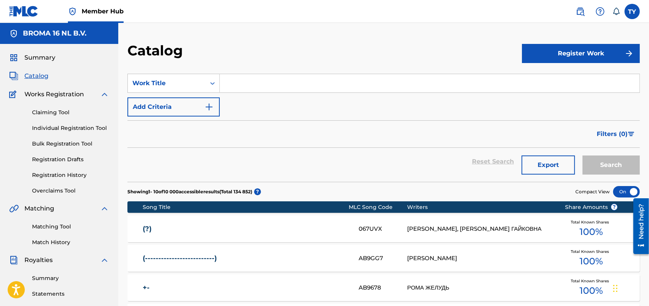 This screenshot has width=649, height=306. I want to click on a: Statements, so click(71, 293).